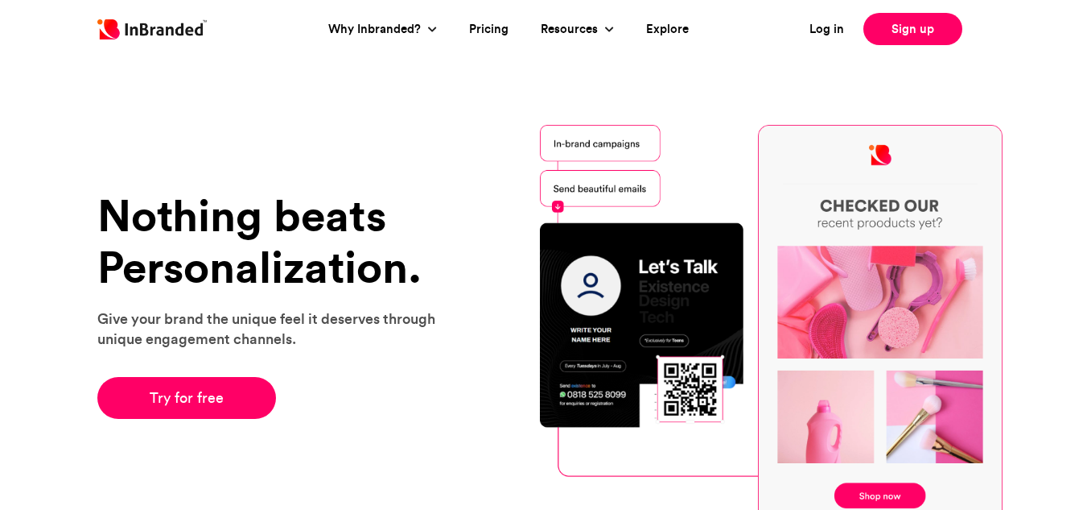 The image size is (1087, 510). I want to click on img: Inbranded, so click(152, 29).